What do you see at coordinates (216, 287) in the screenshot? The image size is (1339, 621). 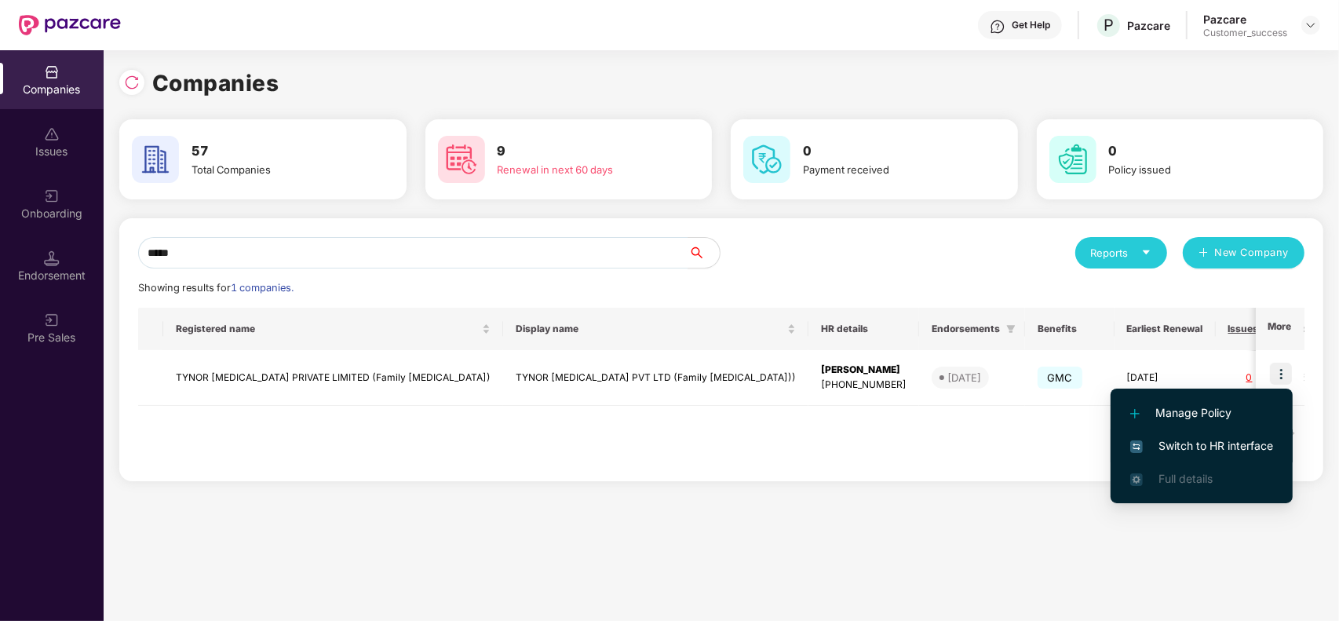 I see `span: Showing results for` at bounding box center [216, 287].